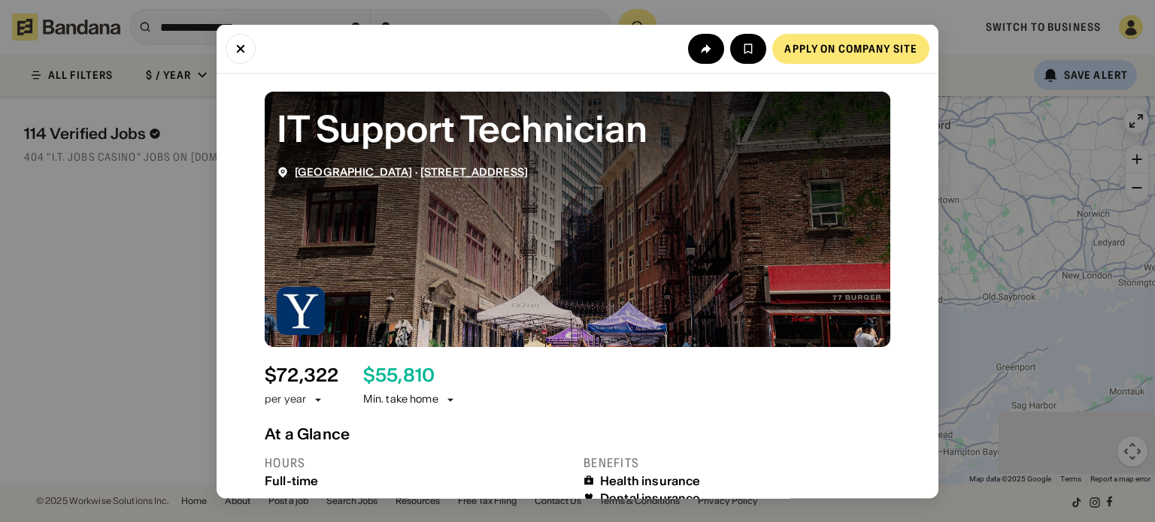  Describe the element at coordinates (301, 375) in the screenshot. I see `div: $ 72,322` at that location.